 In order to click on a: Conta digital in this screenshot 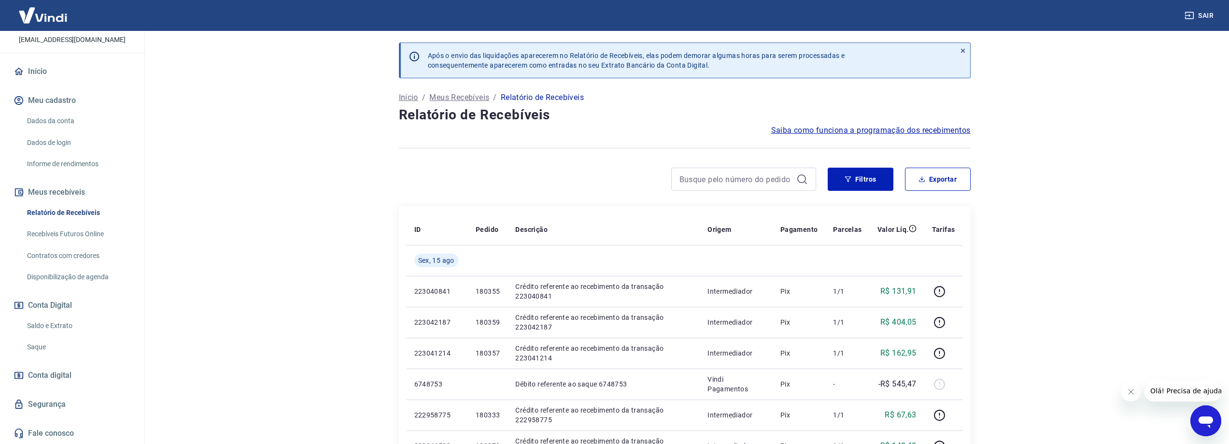, I will do `click(72, 375)`.